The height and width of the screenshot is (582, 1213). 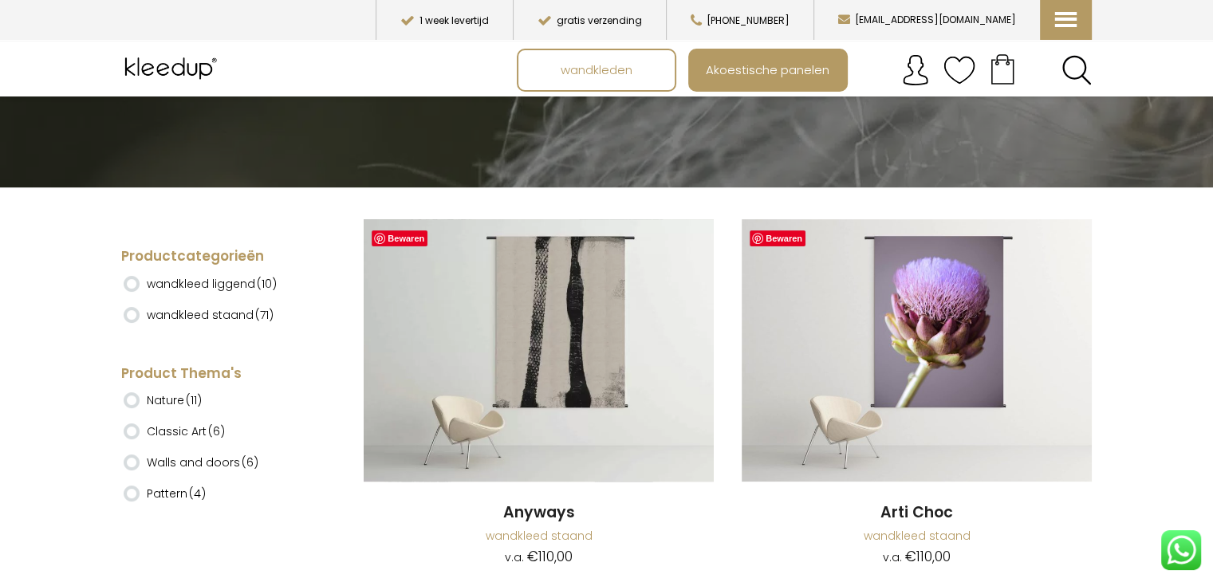 I want to click on label: wandkleed liggend, so click(x=211, y=284).